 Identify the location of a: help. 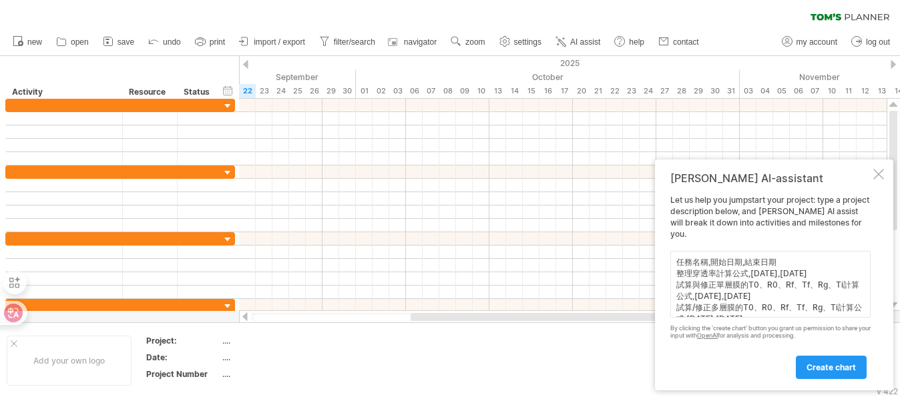
(630, 42).